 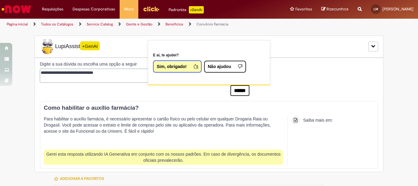 I want to click on a: Convênio Farmácia, so click(x=212, y=24).